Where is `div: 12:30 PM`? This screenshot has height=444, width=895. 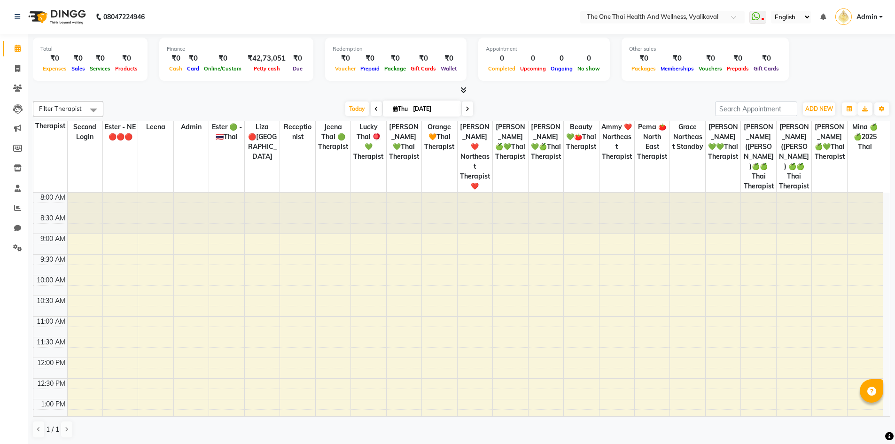
div: 12:30 PM is located at coordinates (51, 383).